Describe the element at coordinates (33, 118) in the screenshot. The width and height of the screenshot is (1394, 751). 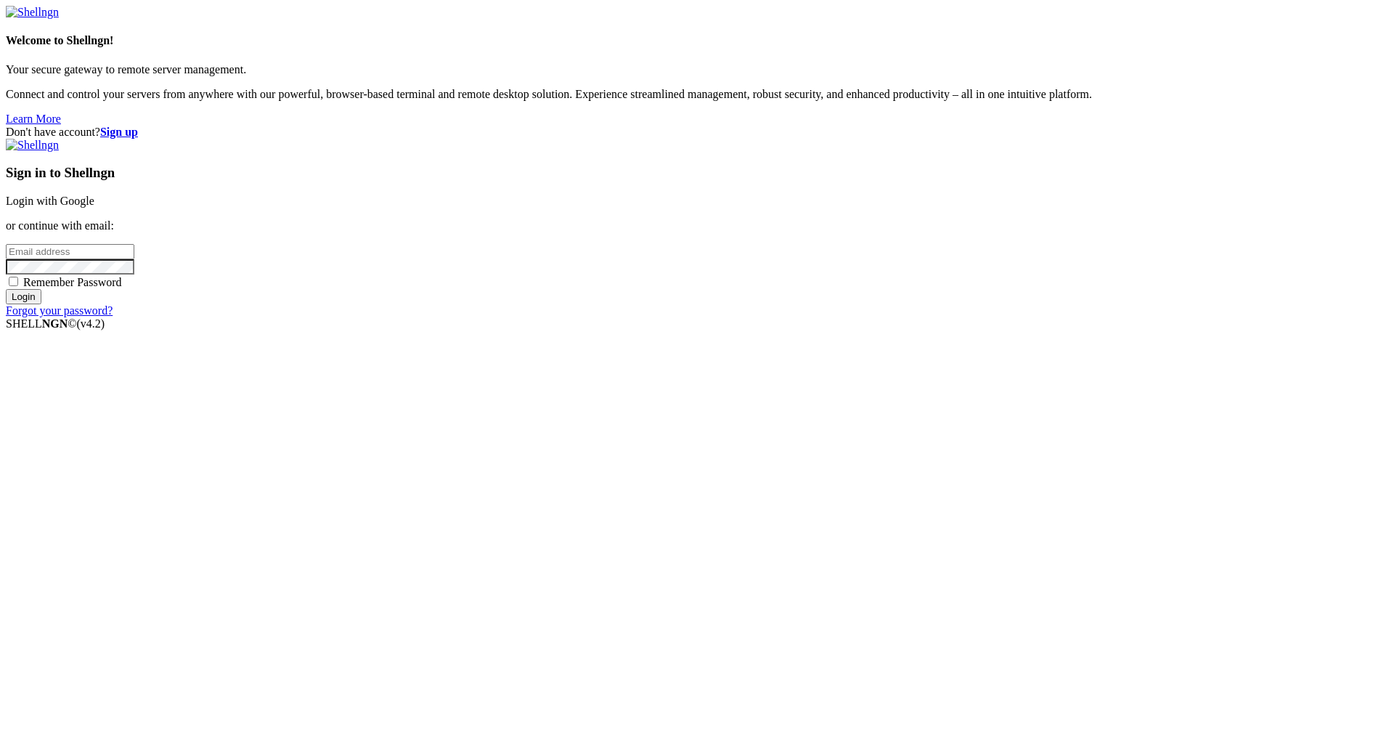
I see `a: Learn More` at that location.